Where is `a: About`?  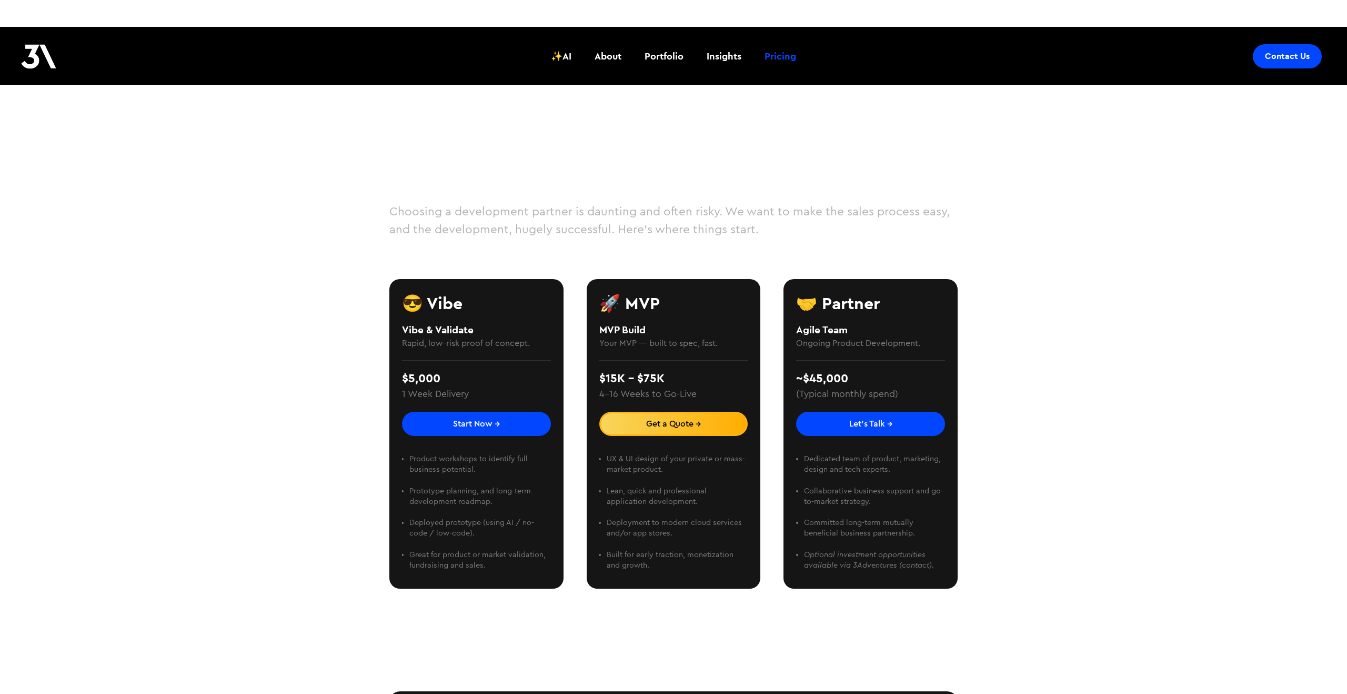 a: About is located at coordinates (608, 56).